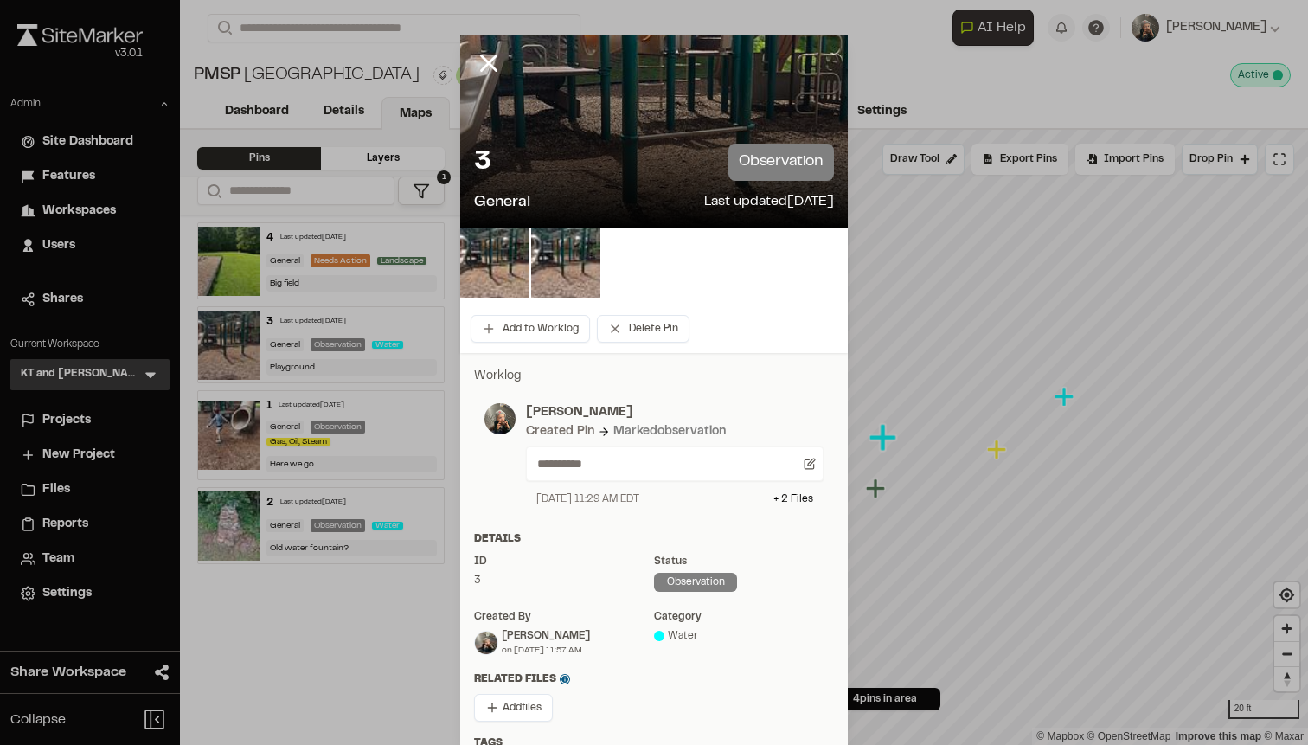 The image size is (1308, 745). I want to click on button: Addfiles, so click(513, 707).